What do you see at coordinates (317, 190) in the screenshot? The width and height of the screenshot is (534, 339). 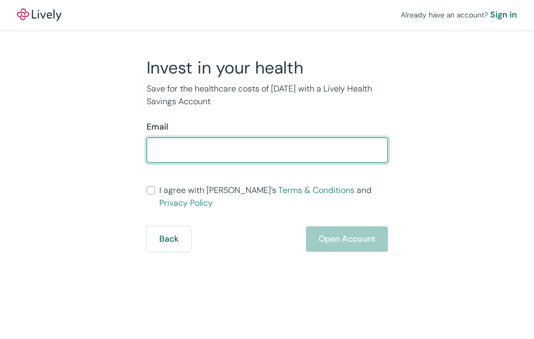 I see `a: Terms & Conditions` at bounding box center [317, 190].